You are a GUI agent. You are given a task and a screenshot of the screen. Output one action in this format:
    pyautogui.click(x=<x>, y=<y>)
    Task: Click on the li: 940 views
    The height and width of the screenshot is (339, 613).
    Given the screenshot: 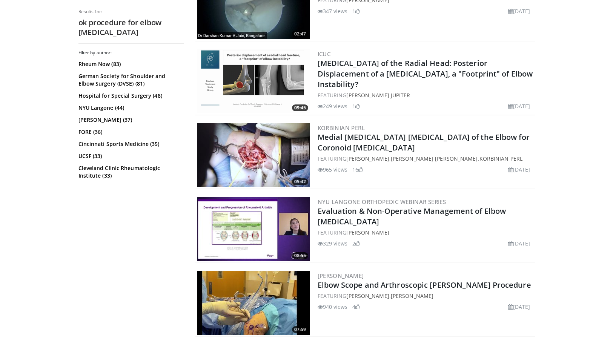 What is the action you would take?
    pyautogui.click(x=332, y=306)
    